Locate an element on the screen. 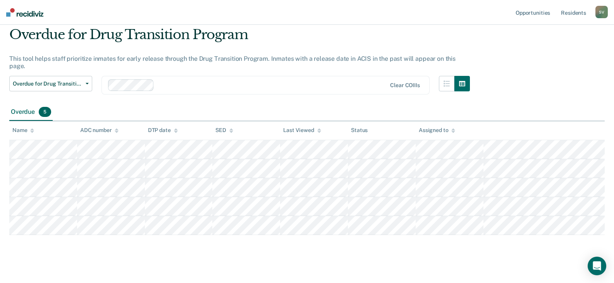 The width and height of the screenshot is (614, 283). div: This tool helps staff prioritize inmates for early release through the Drug Transition Program. I... is located at coordinates (239, 62).